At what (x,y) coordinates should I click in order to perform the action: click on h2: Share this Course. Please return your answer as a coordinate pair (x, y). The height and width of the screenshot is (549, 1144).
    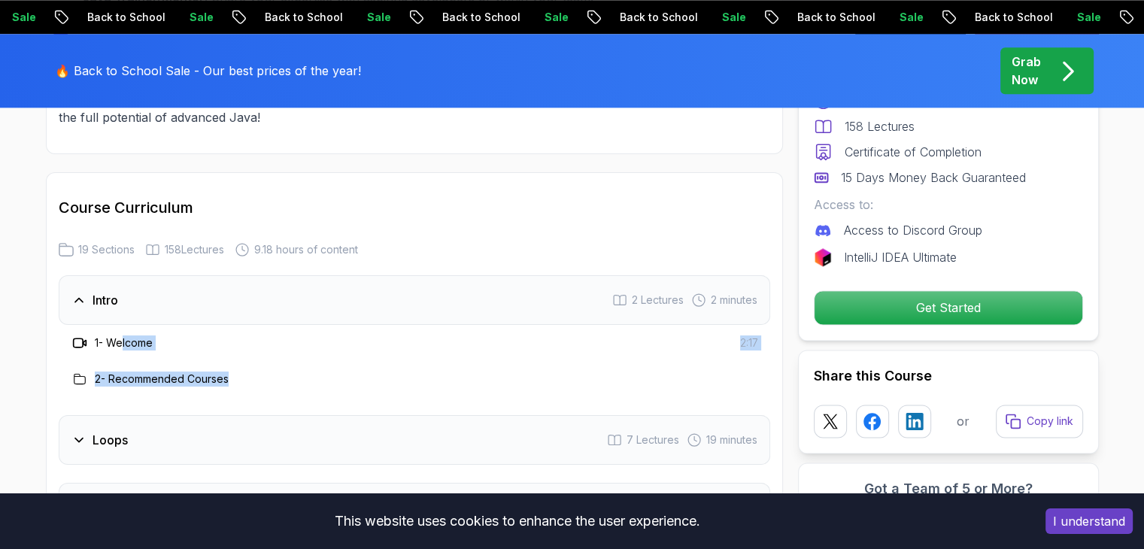
    Looking at the image, I should click on (948, 376).